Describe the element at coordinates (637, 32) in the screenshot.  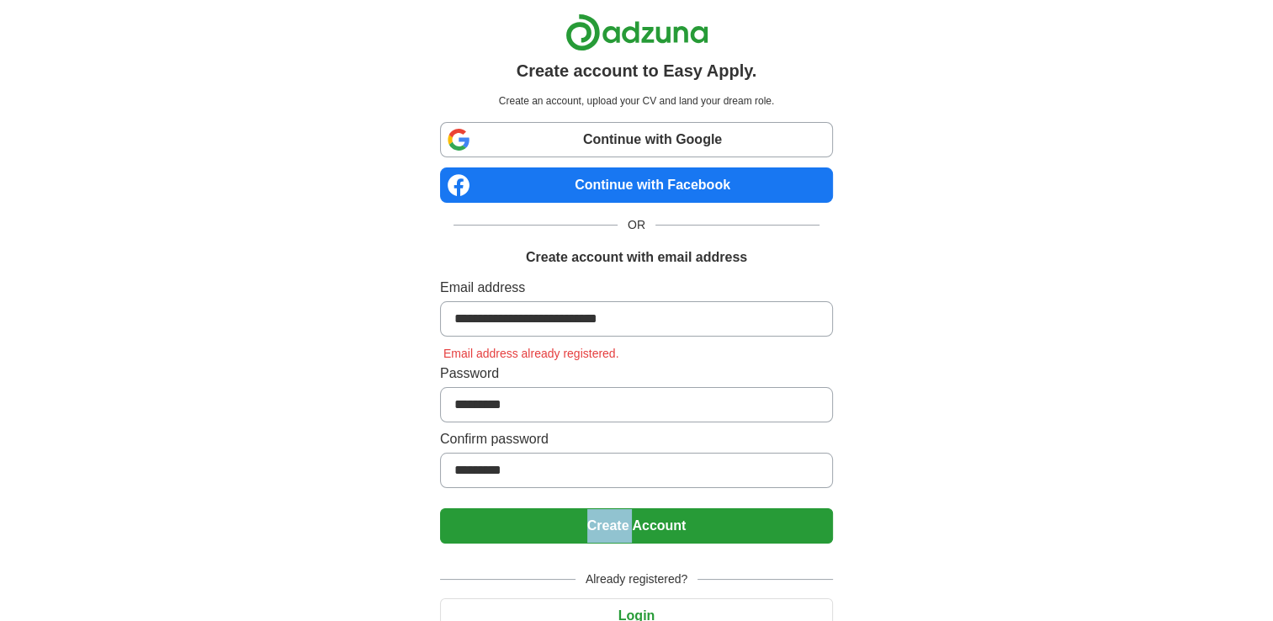
I see `img: Adzuna logo` at that location.